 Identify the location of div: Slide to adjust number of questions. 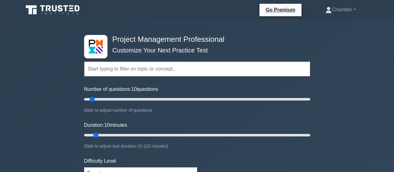
(197, 110).